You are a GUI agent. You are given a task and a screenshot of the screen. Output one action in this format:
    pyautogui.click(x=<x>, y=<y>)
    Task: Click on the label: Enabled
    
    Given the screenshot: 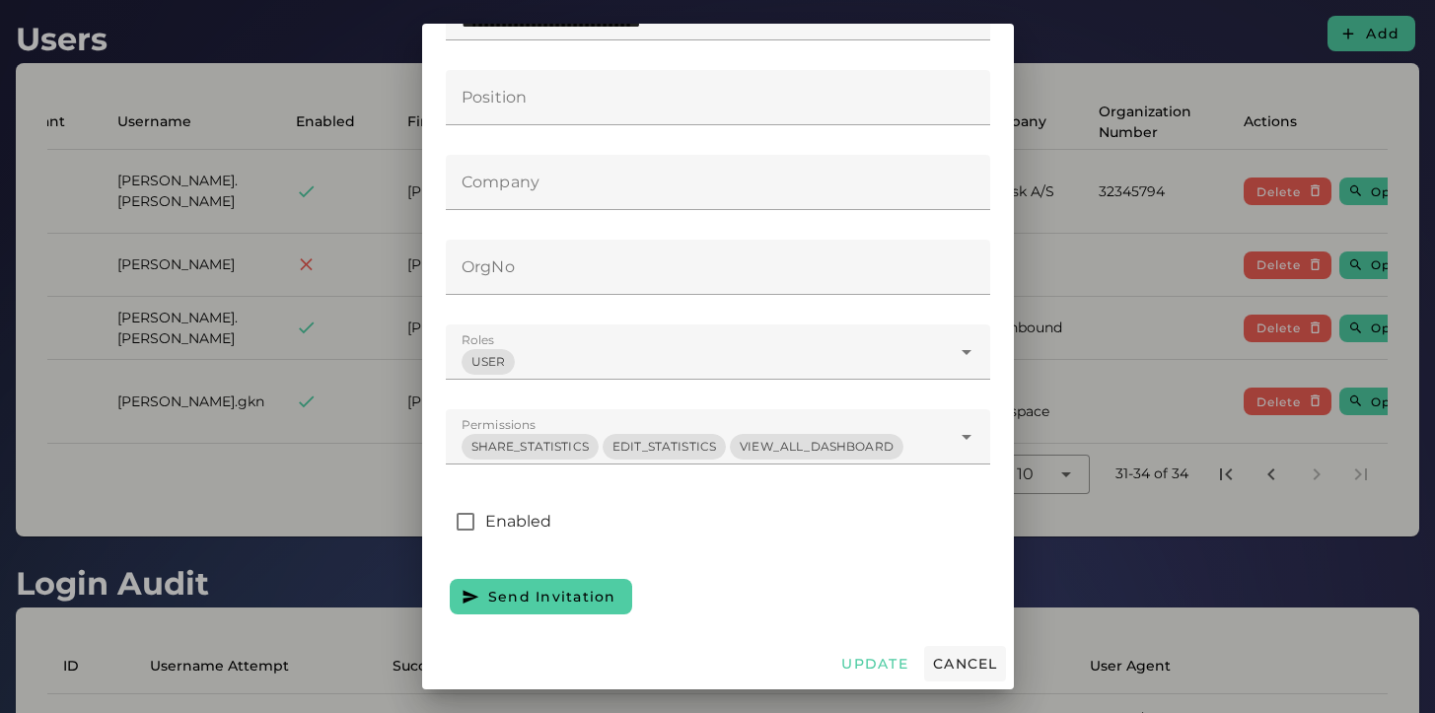 What is the action you would take?
    pyautogui.click(x=519, y=522)
    